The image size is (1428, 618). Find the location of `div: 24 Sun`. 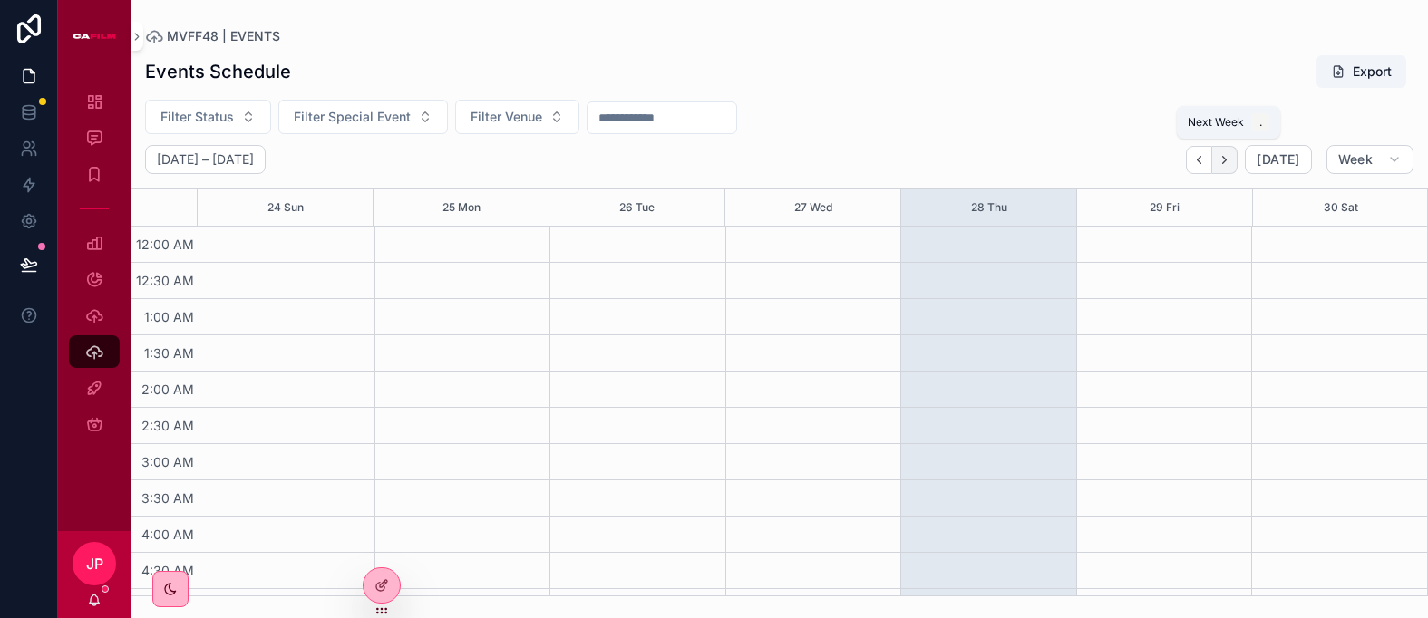

div: 24 Sun is located at coordinates (286, 208).